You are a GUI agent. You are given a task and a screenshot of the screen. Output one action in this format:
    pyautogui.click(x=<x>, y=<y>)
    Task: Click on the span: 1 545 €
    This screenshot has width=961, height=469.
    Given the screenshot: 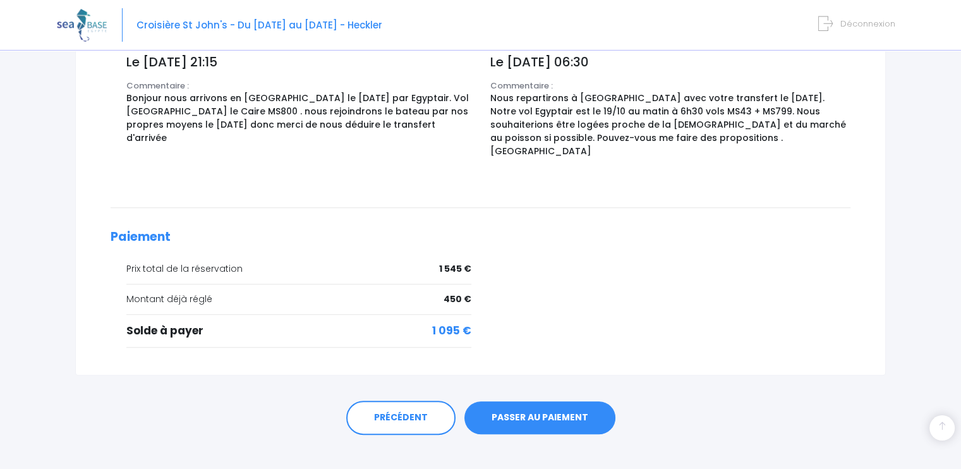 What is the action you would take?
    pyautogui.click(x=455, y=269)
    